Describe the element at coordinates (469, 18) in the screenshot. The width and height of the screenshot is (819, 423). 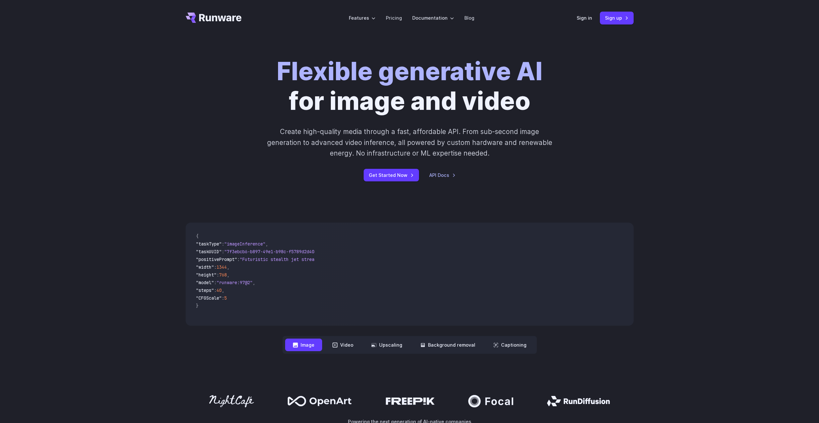
I see `a: Blog` at that location.